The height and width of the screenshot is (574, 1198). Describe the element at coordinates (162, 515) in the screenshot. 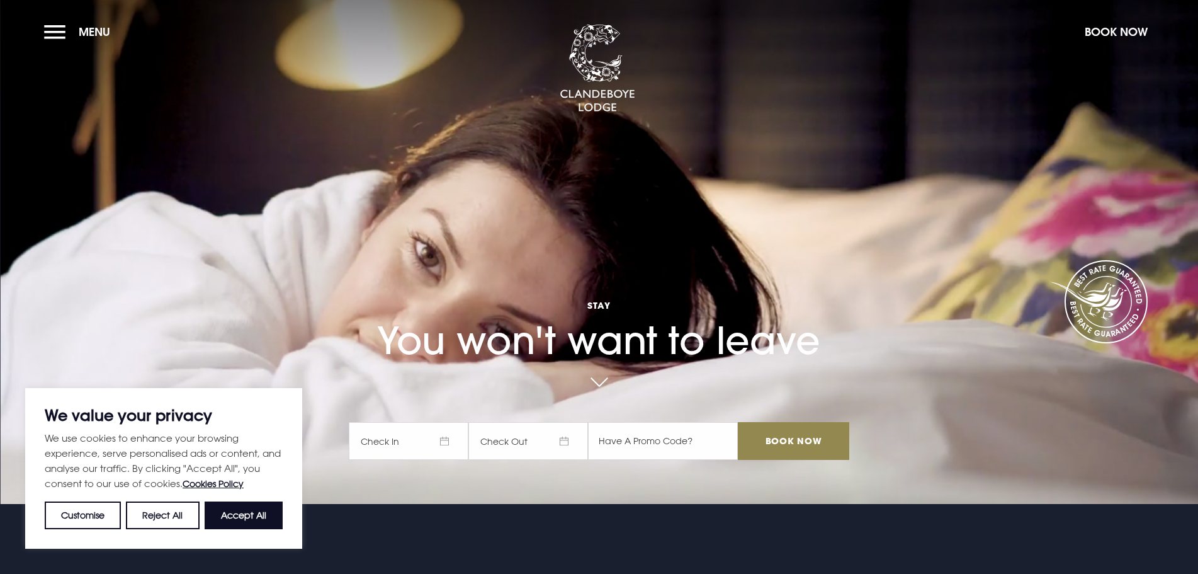

I see `button: Reject All` at that location.